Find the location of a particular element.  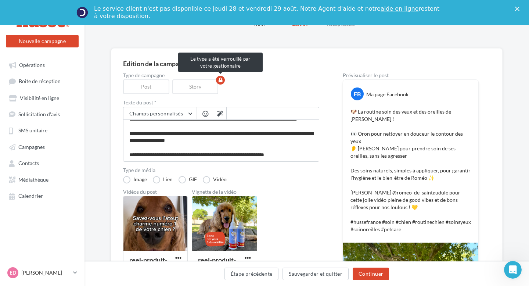

label: Image is located at coordinates (135, 180).